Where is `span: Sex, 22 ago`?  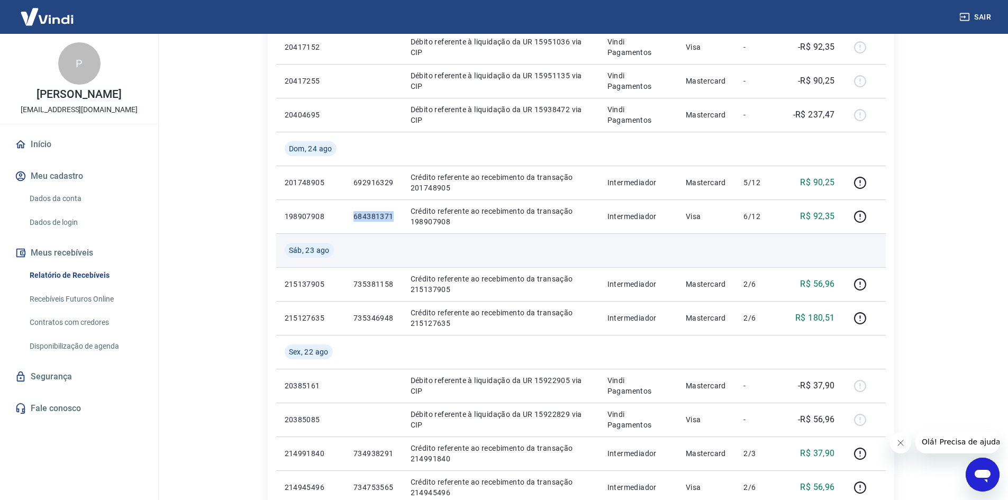 span: Sex, 22 ago is located at coordinates (309, 352).